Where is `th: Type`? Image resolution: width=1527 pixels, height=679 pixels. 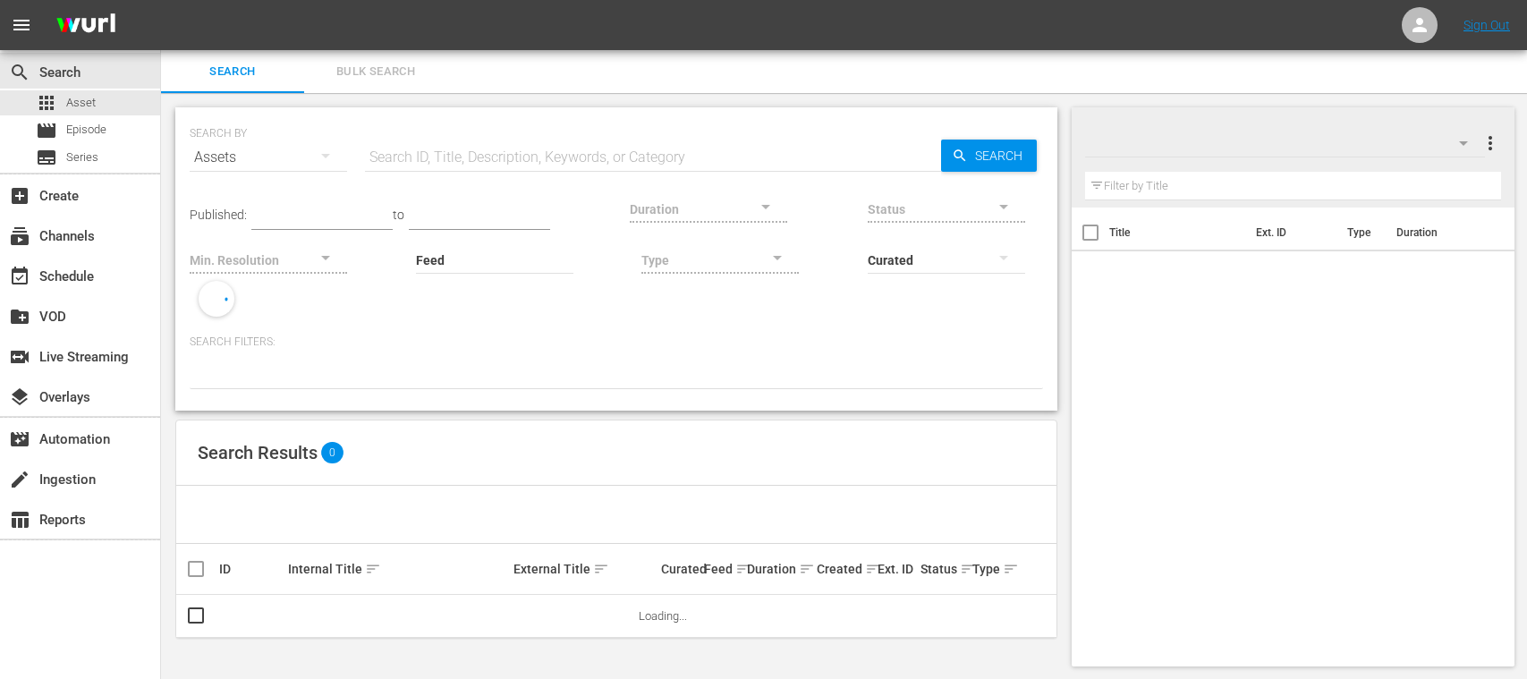 th: Type is located at coordinates (1360, 233).